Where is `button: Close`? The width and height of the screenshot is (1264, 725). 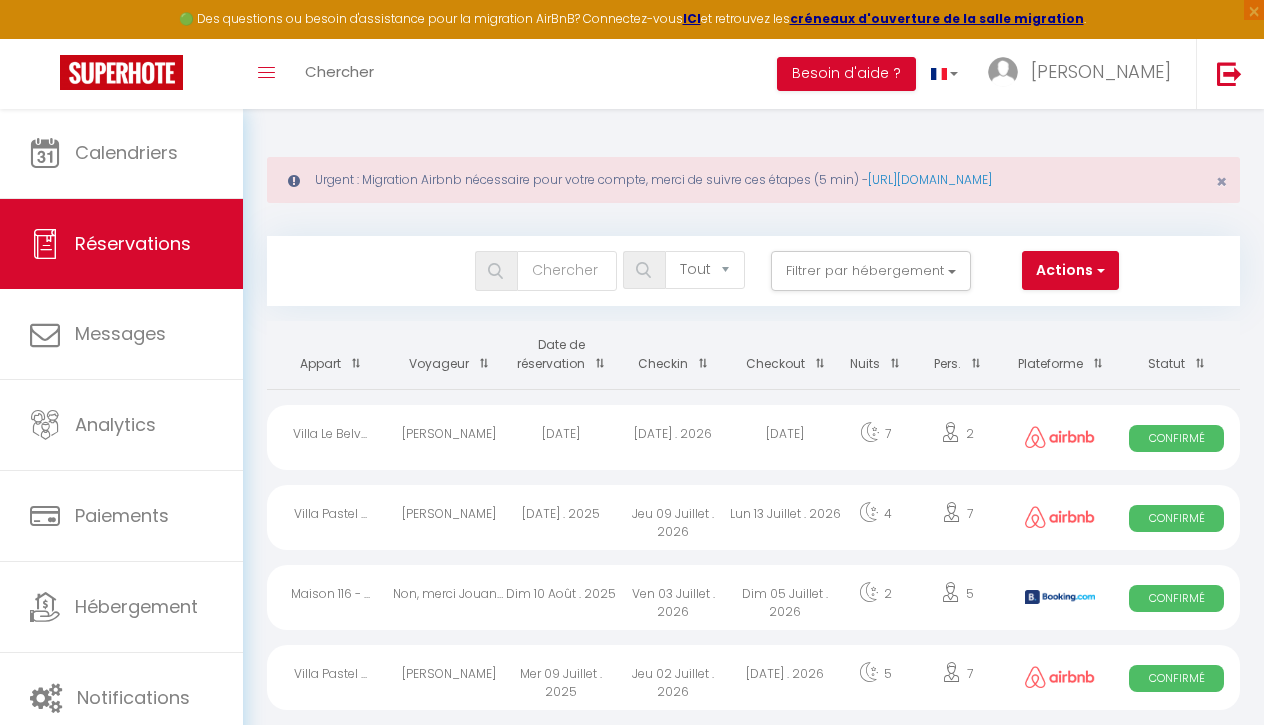 button: Close is located at coordinates (1221, 182).